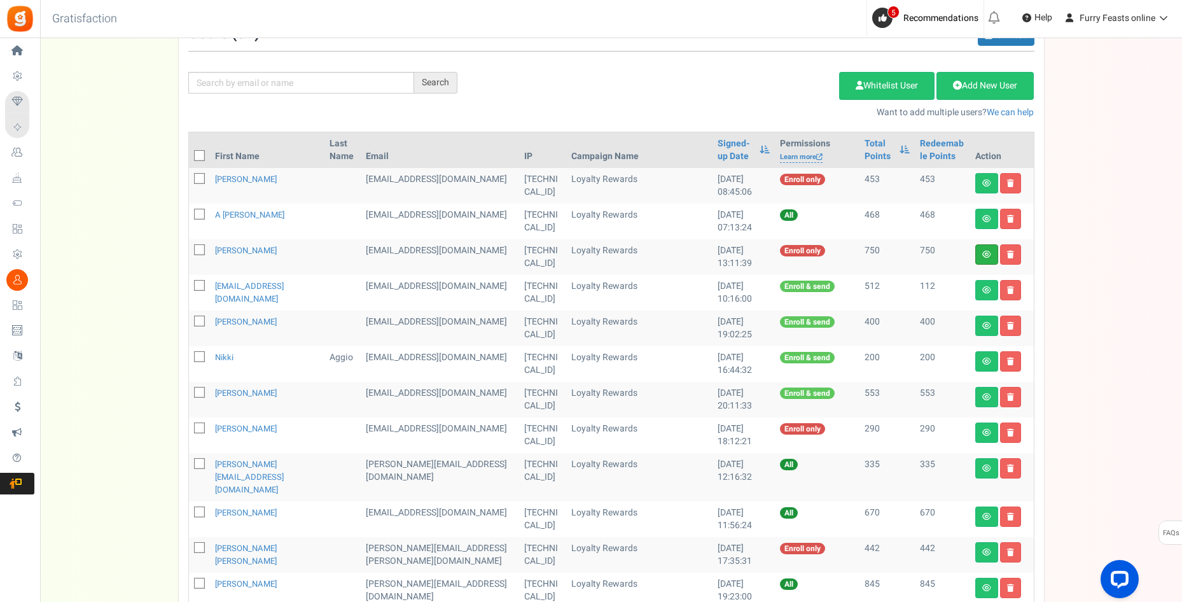  What do you see at coordinates (887, 555) in the screenshot?
I see `td: 442` at bounding box center [887, 555].